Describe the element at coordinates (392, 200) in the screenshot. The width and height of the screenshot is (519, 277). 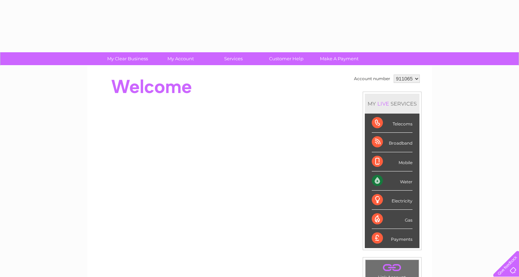
I see `div: Electricity` at that location.